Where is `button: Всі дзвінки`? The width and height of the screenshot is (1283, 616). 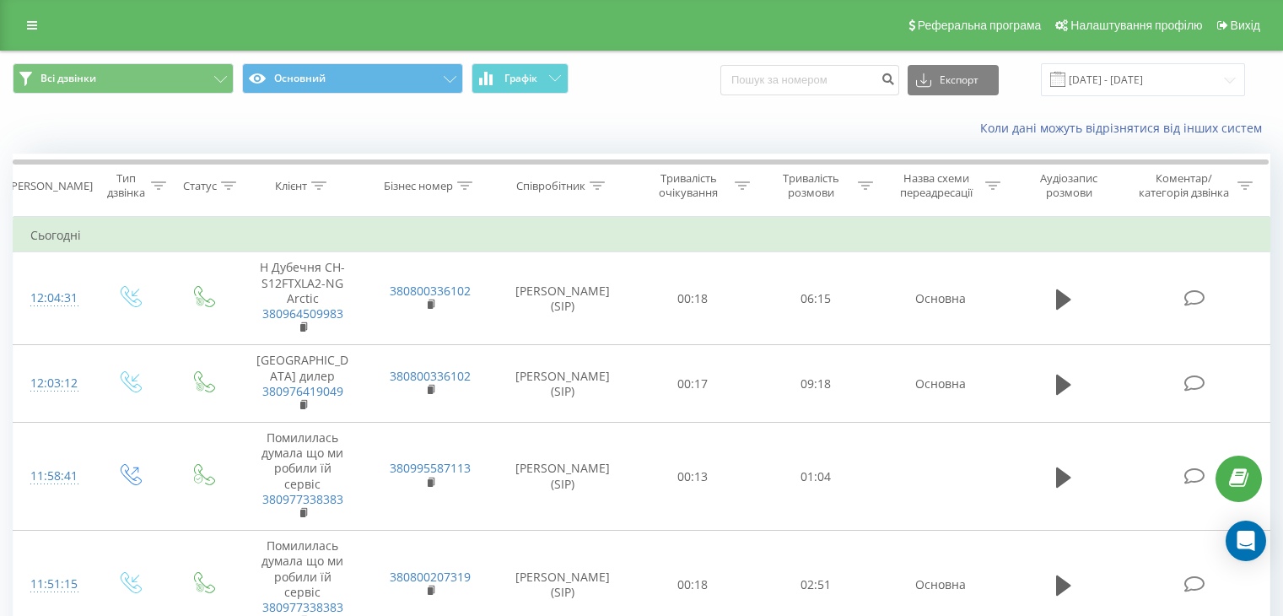
button: Всі дзвінки is located at coordinates (123, 78).